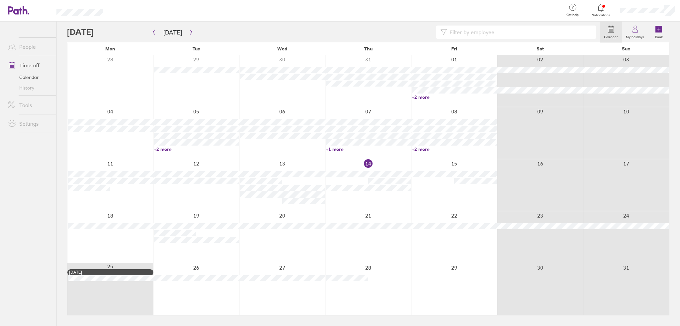  I want to click on a: Tools, so click(29, 105).